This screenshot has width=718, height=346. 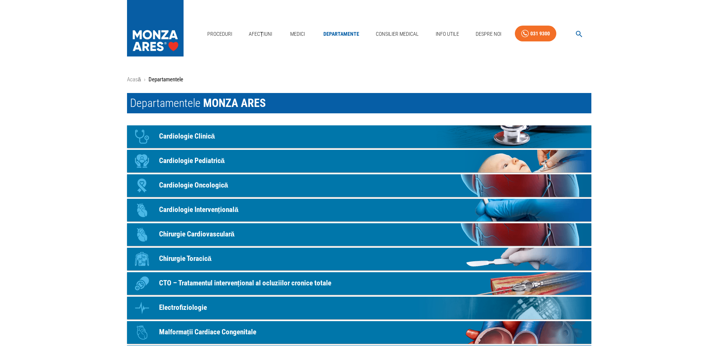 I want to click on a: Departamente, so click(x=341, y=34).